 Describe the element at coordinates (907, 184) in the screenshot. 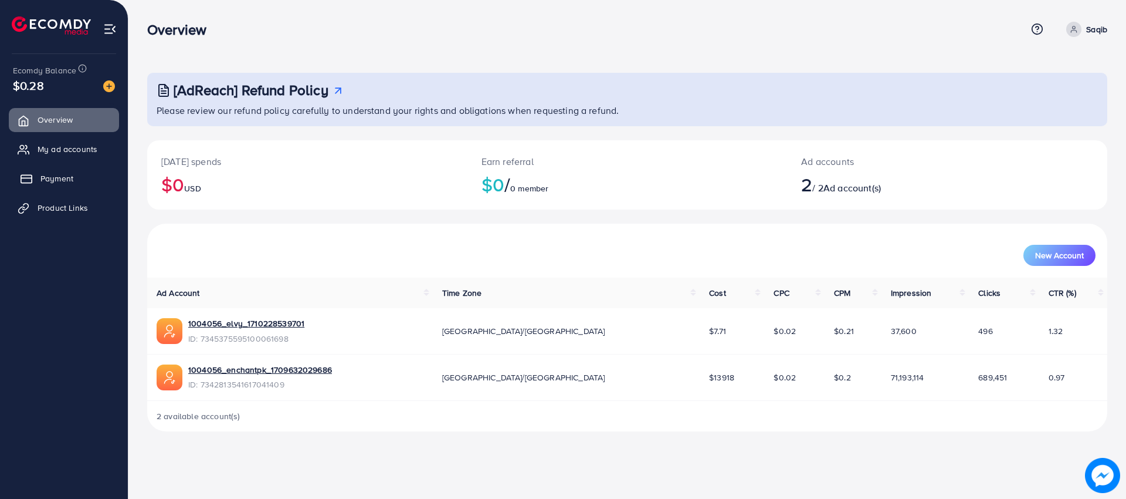

I see `h2: / 2` at that location.